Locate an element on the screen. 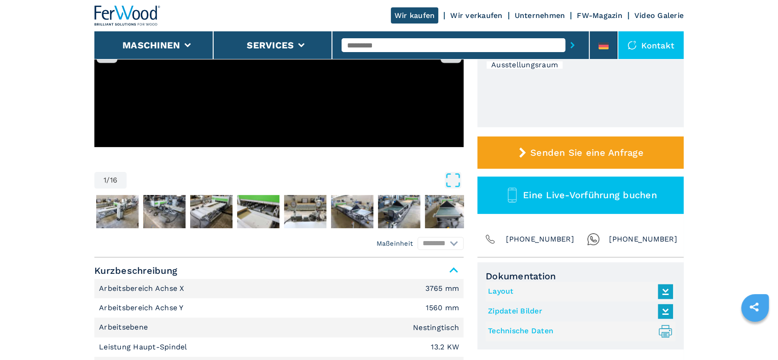 The height and width of the screenshot is (360, 778). img: 04eaf8bf6f31e54b482eb040753d58cf is located at coordinates (399, 211).